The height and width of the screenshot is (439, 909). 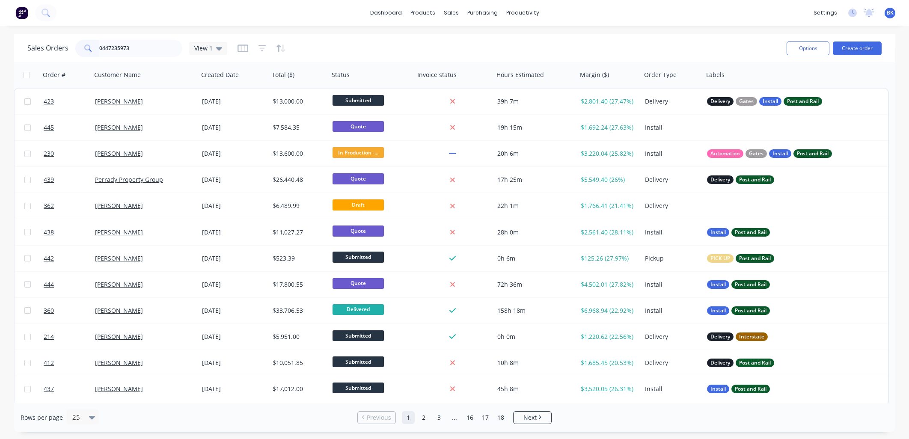 I want to click on div: 28h 0m, so click(x=534, y=232).